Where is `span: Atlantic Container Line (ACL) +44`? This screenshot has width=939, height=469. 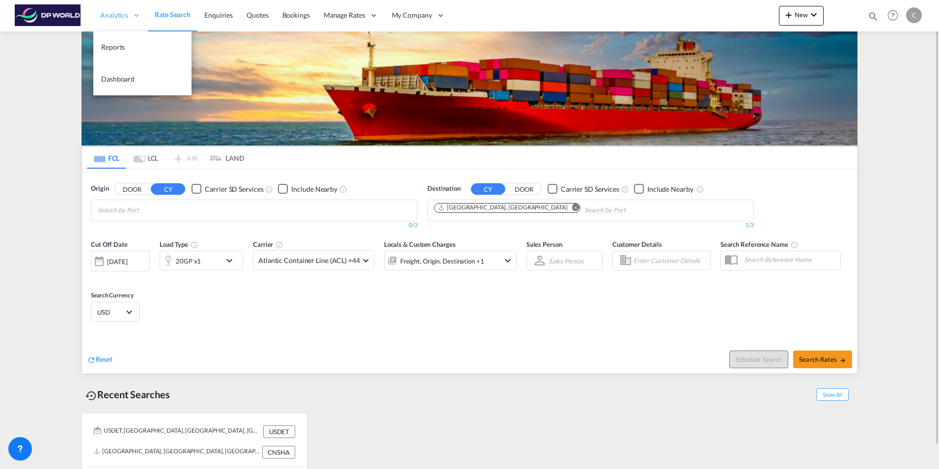
span: Atlantic Container Line (ACL) +44 is located at coordinates (309, 260).